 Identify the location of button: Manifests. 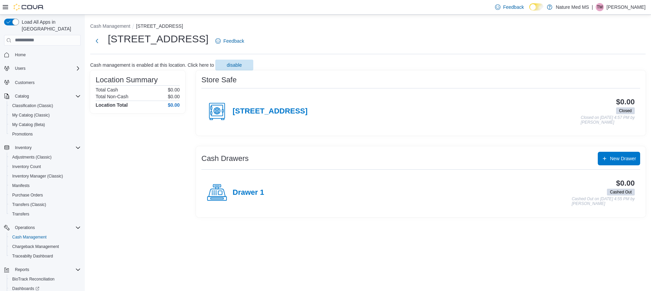
(45, 186).